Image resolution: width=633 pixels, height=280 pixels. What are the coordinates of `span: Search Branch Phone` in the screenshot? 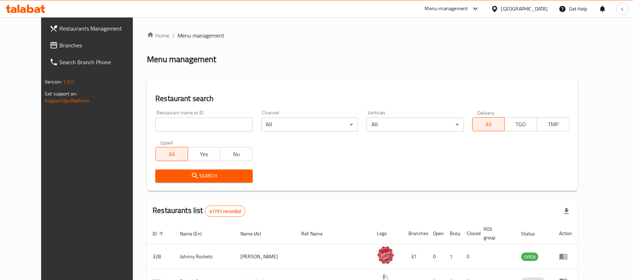 It's located at (100, 62).